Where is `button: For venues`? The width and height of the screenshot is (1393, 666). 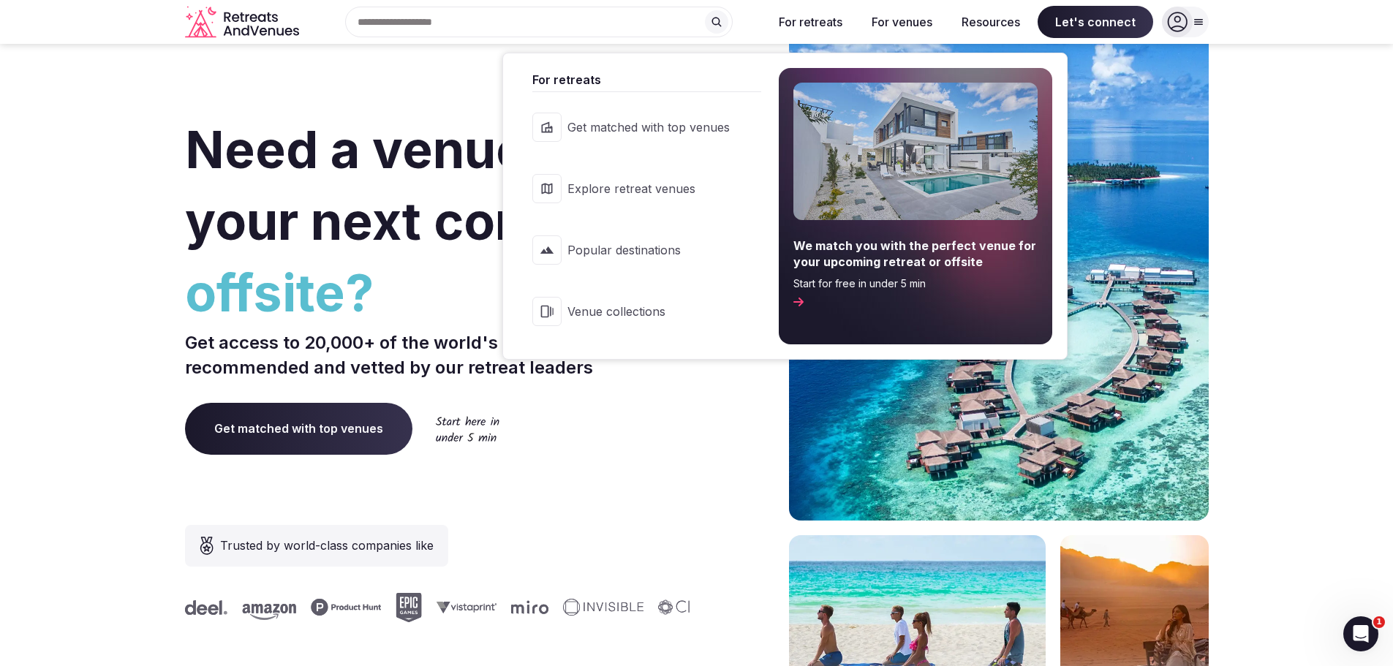 button: For venues is located at coordinates (902, 22).